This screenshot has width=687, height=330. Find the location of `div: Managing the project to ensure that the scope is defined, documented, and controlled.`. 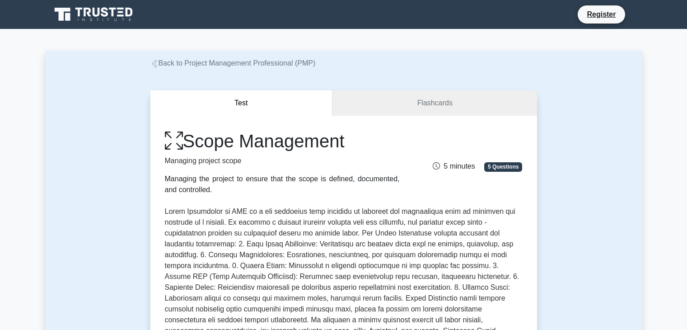

div: Managing the project to ensure that the scope is defined, documented, and controlled. is located at coordinates (282, 184).